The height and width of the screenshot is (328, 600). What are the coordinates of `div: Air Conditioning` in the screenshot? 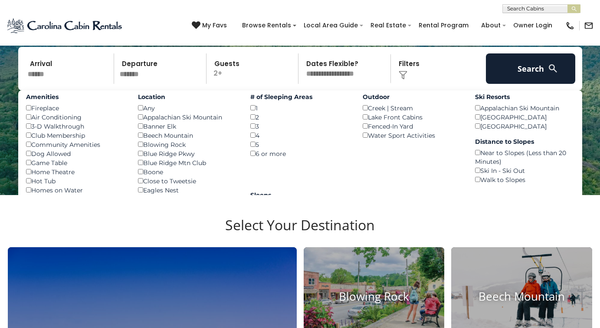 It's located at (76, 117).